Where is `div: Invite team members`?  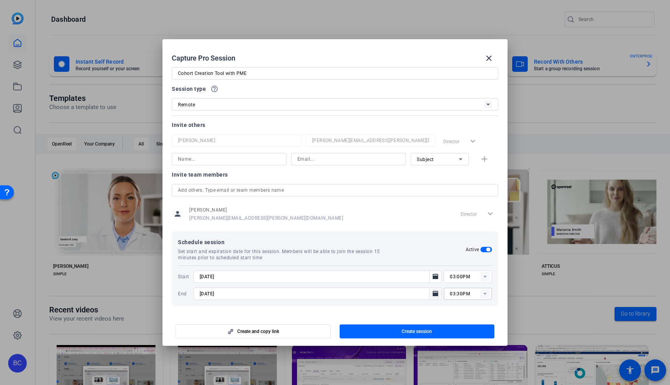 div: Invite team members is located at coordinates (335, 174).